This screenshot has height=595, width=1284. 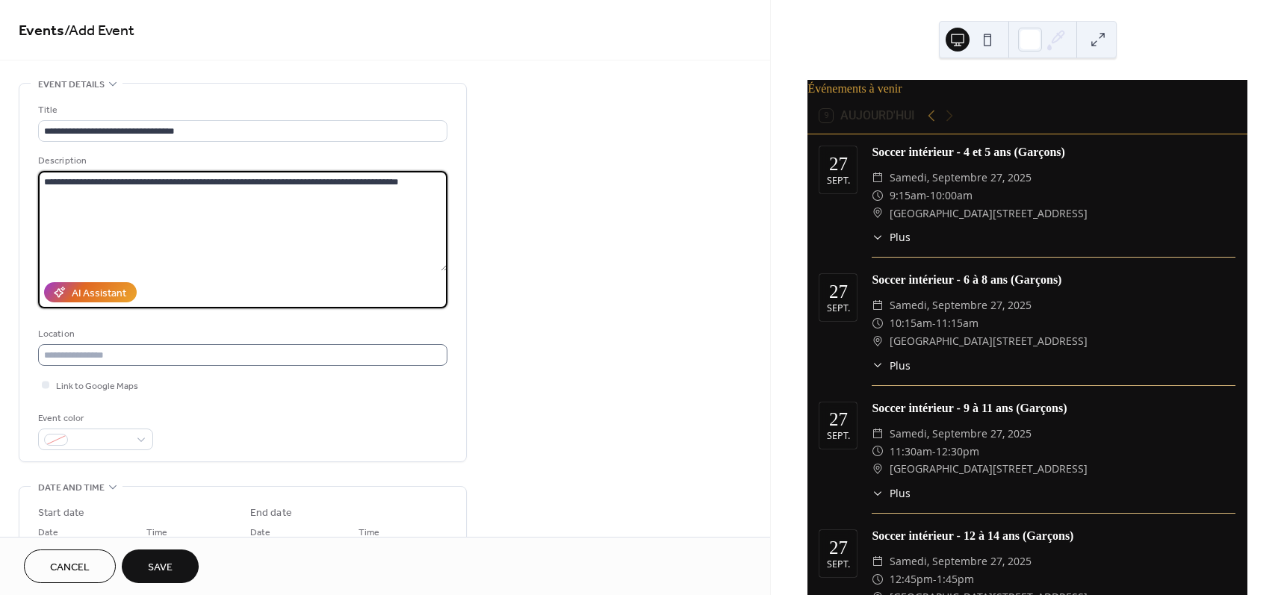 What do you see at coordinates (69, 568) in the screenshot?
I see `span: Cancel` at bounding box center [69, 568].